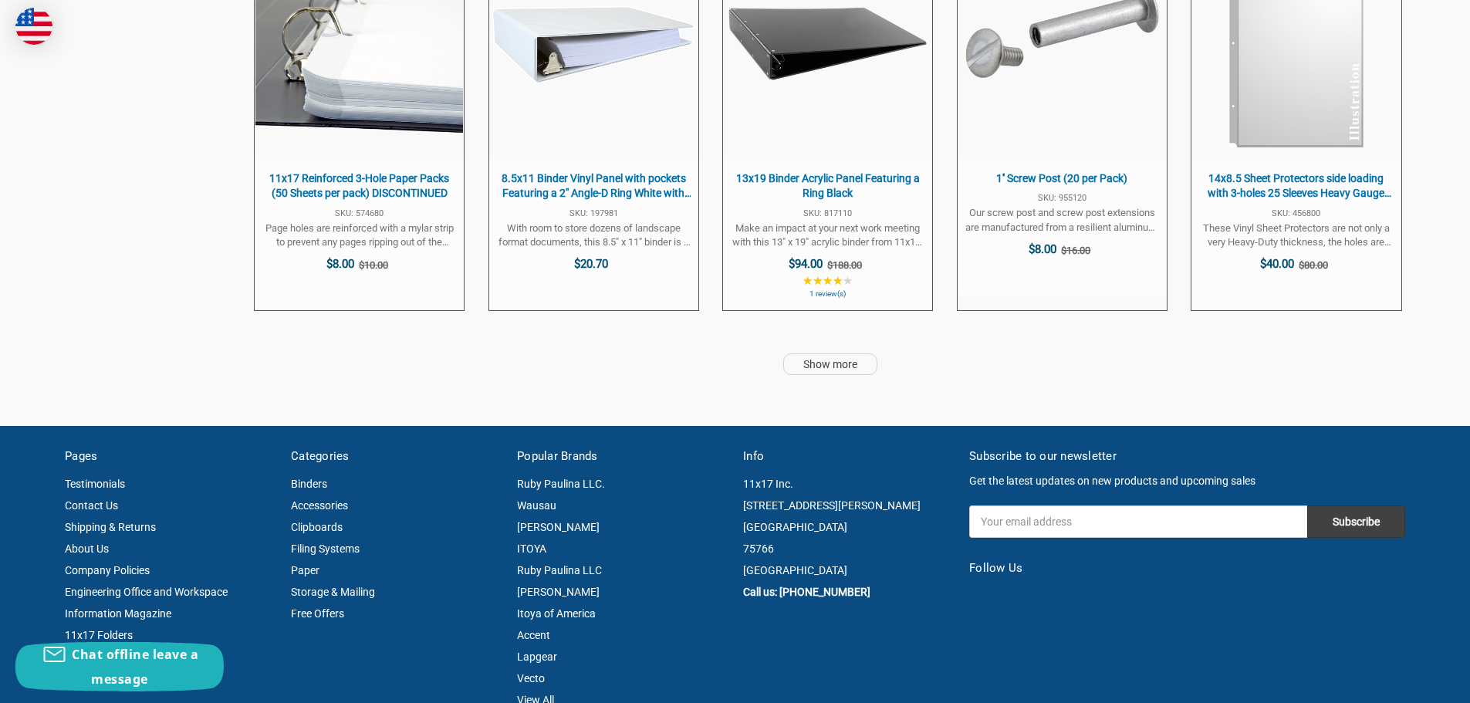 This screenshot has height=703, width=1470. Describe the element at coordinates (594, 235) in the screenshot. I see `span: With room to store dozens of landscape format documents, this 8.5" x 11" binder is a great office...` at that location.